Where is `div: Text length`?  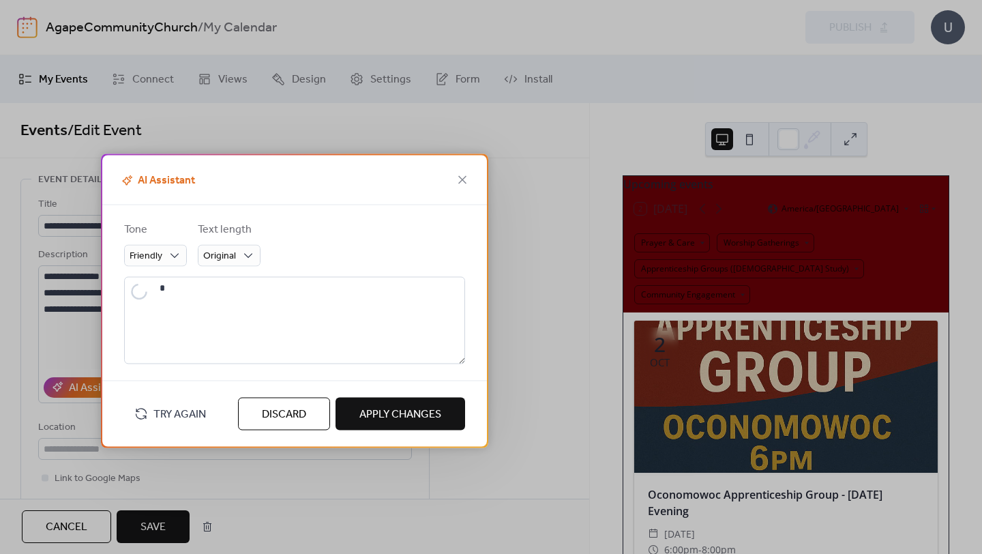 div: Text length is located at coordinates (228, 230).